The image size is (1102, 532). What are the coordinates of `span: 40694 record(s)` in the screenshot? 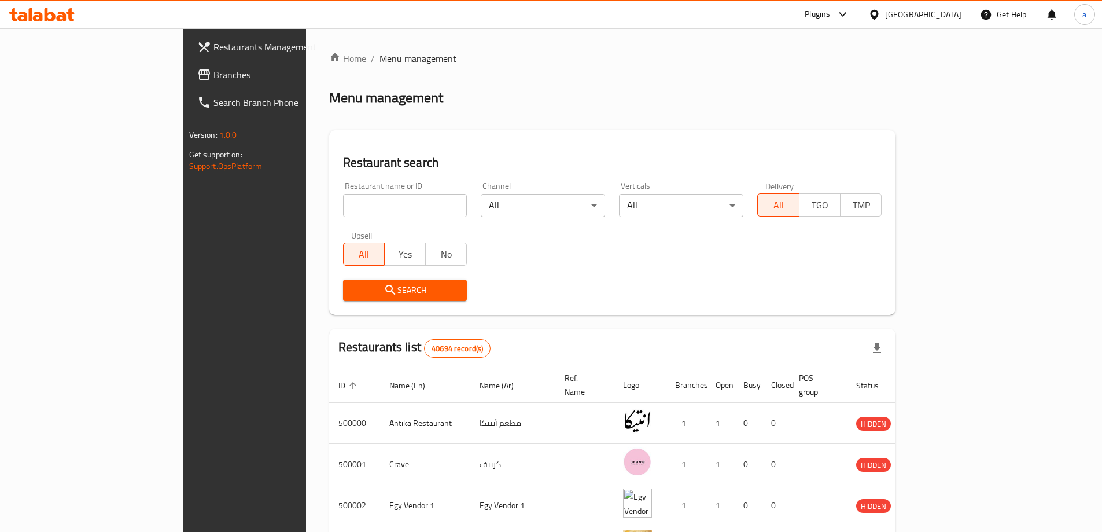 It's located at (457, 348).